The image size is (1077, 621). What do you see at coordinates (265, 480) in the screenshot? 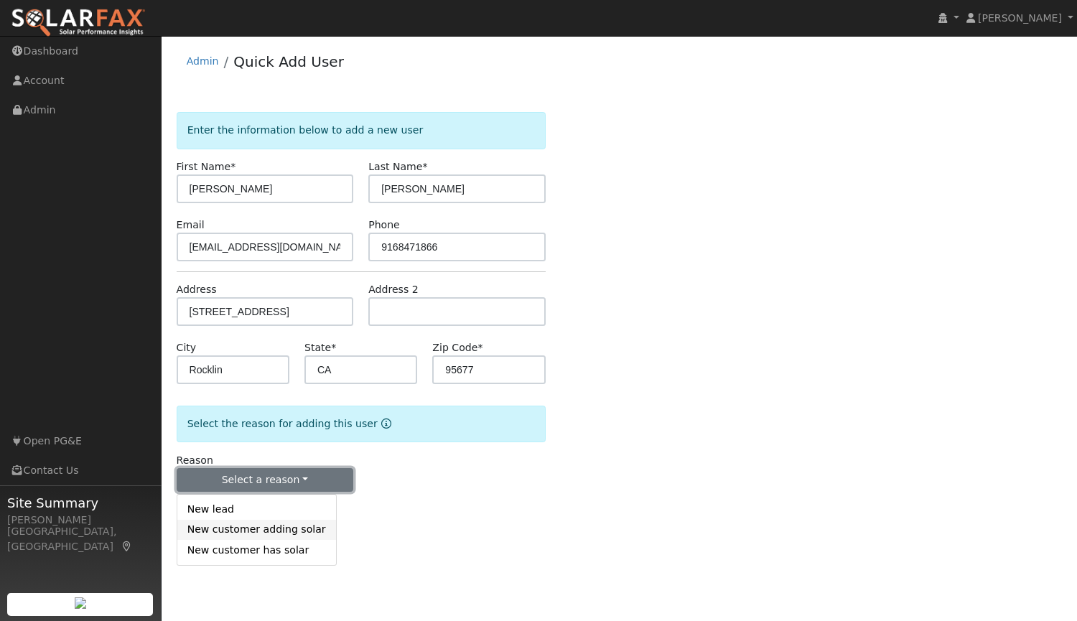
I see `button: Select a reason` at bounding box center [265, 480].